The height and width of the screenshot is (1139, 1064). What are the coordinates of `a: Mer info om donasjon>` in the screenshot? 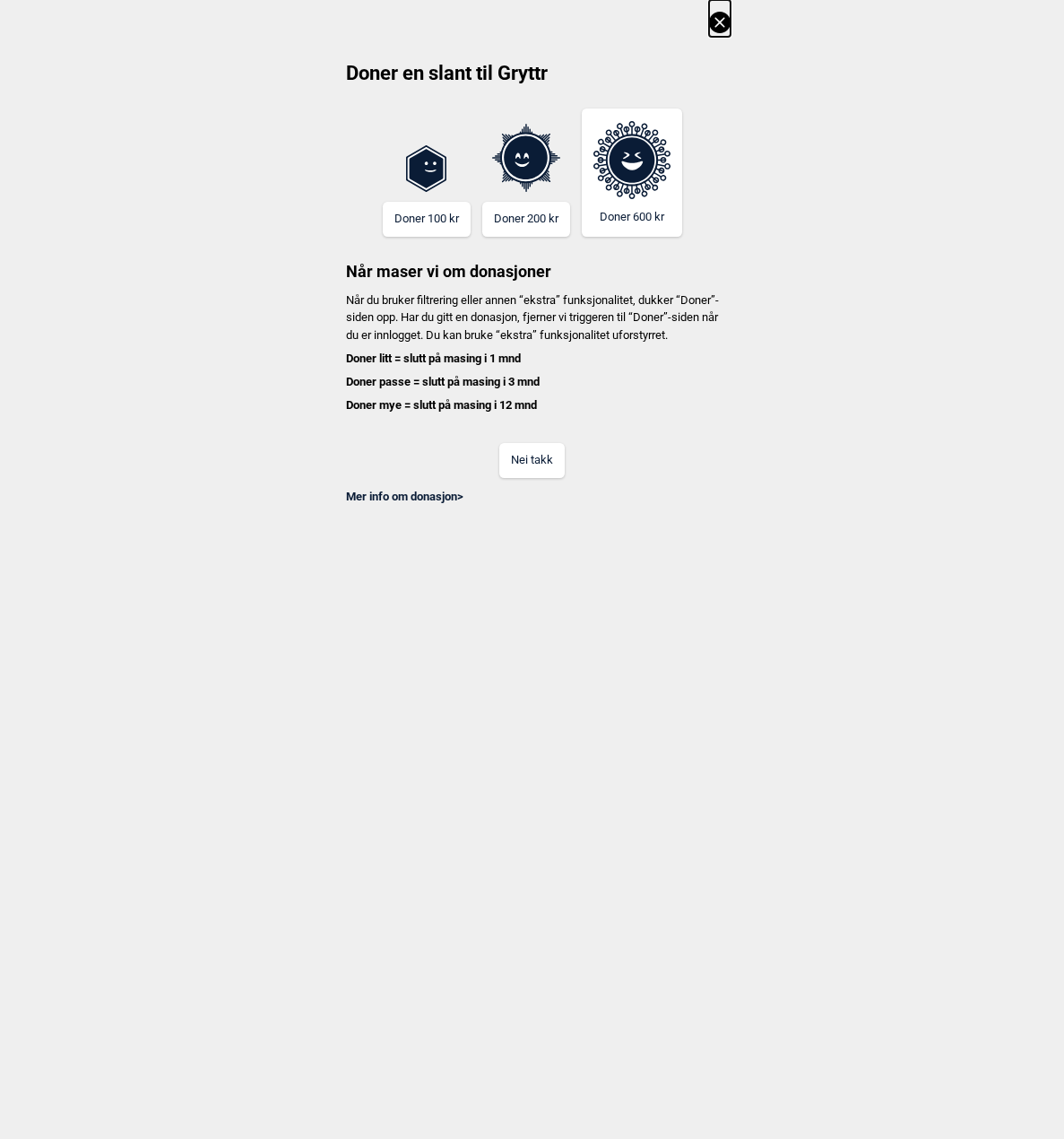 It's located at (404, 496).